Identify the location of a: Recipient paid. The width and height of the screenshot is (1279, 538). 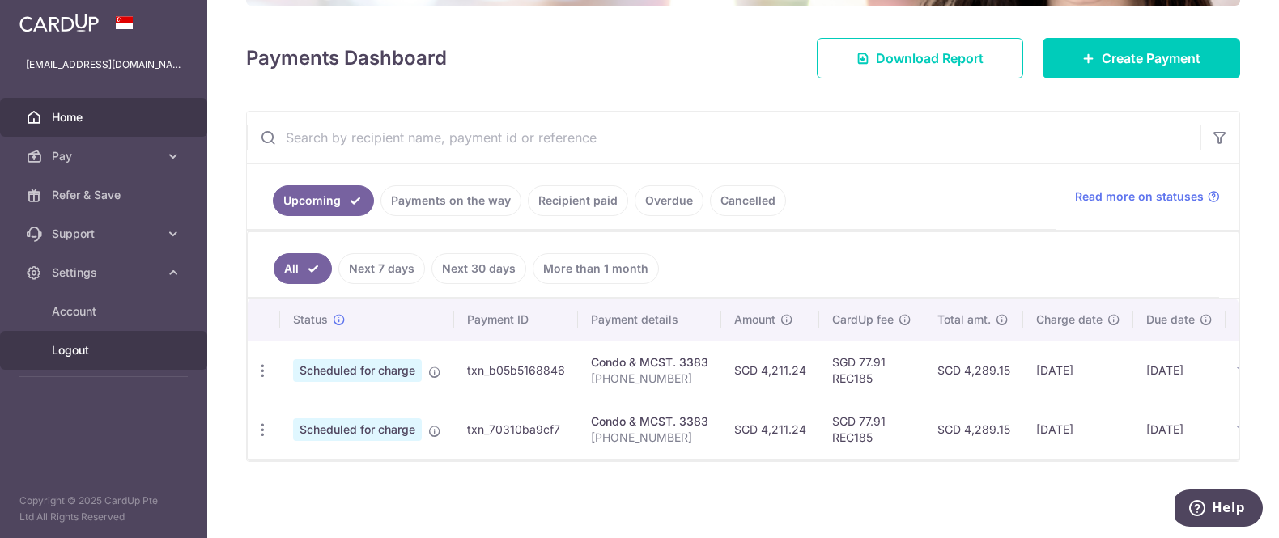
(578, 201).